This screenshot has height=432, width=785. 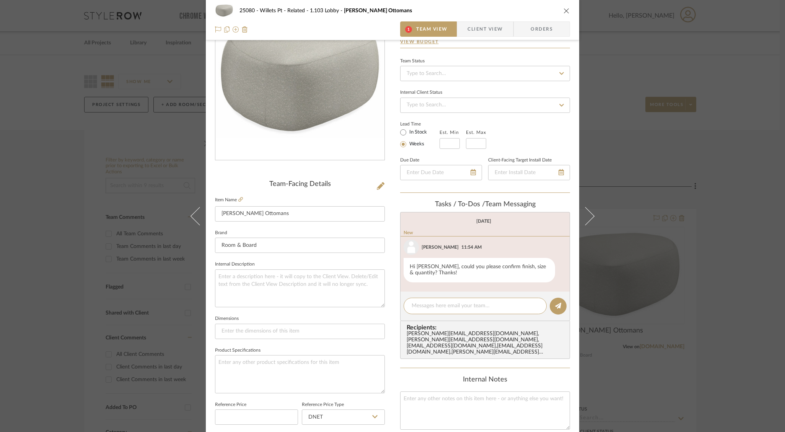 I want to click on div: Internal Notes, so click(x=485, y=380).